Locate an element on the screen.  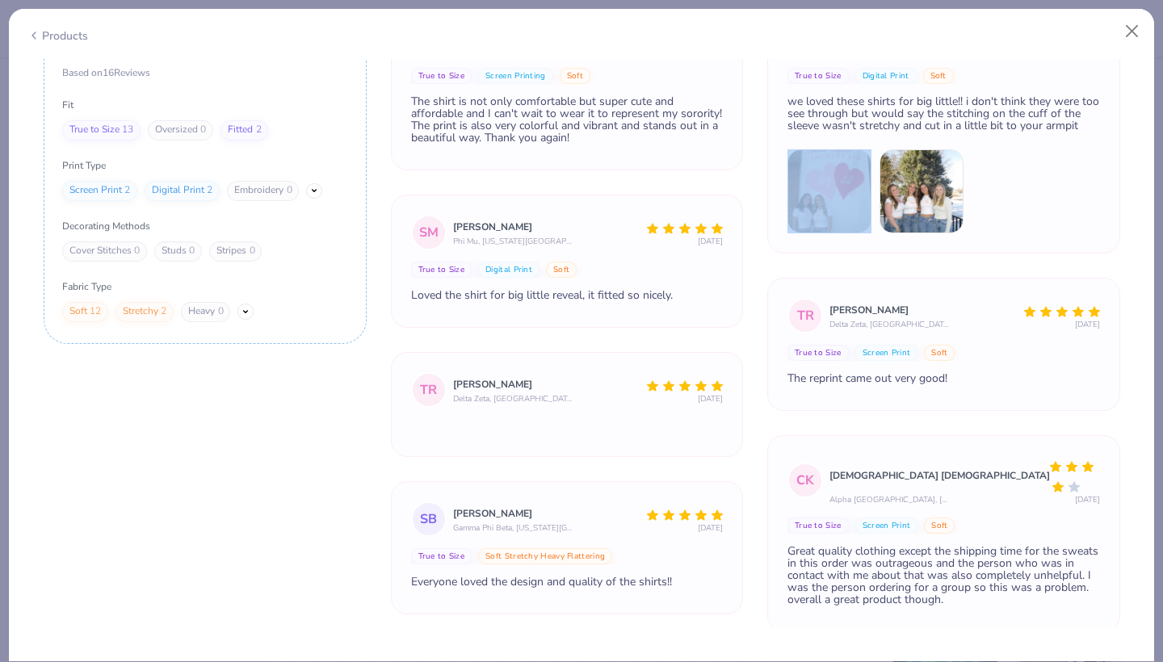
div: Products is located at coordinates (57, 36).